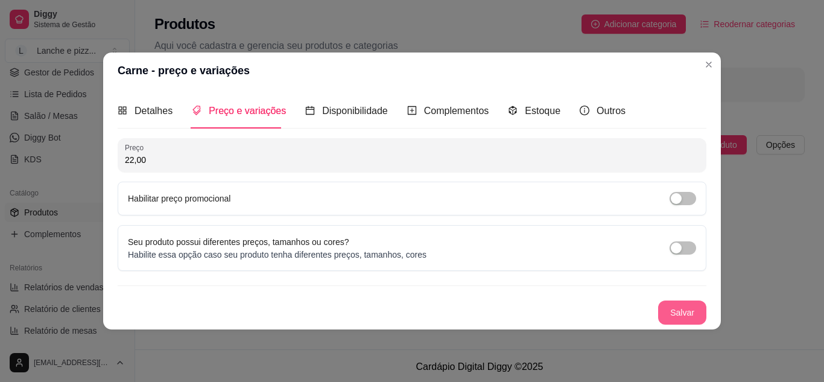 The height and width of the screenshot is (382, 824). Describe the element at coordinates (310, 110) in the screenshot. I see `span: calendar` at that location.